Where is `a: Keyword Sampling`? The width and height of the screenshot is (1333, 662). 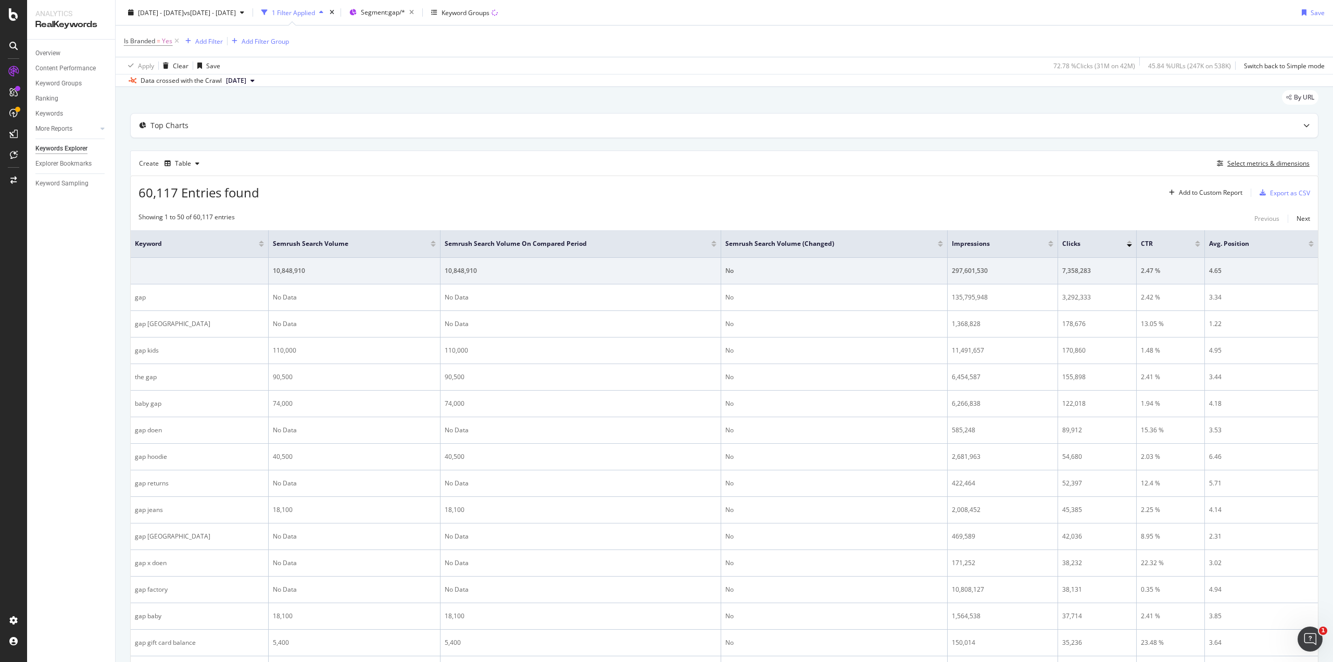 a: Keyword Sampling is located at coordinates (71, 183).